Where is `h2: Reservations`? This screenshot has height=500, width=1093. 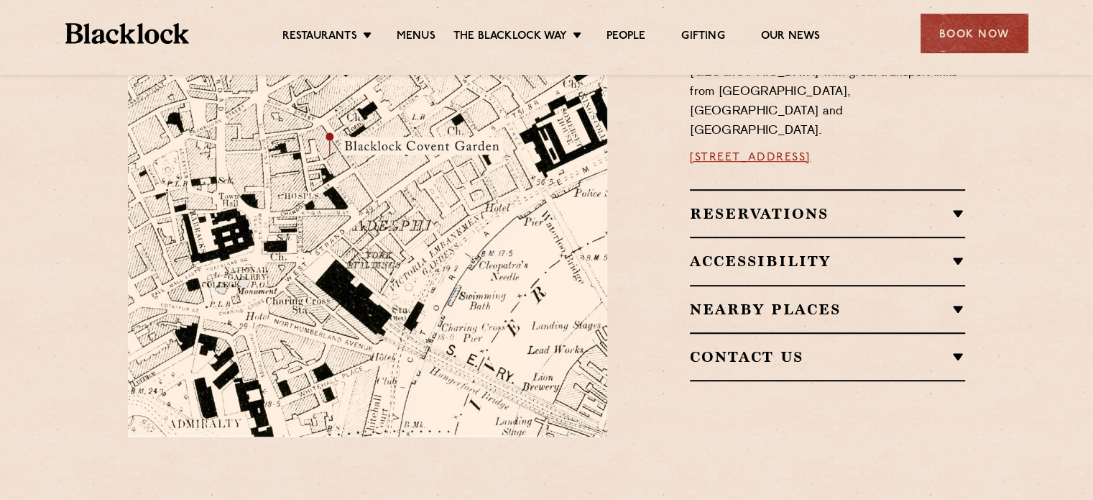 h2: Reservations is located at coordinates (827, 214).